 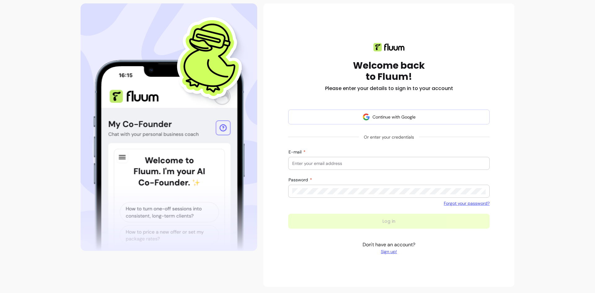 I want to click on img: Fluum logo, so click(x=389, y=47).